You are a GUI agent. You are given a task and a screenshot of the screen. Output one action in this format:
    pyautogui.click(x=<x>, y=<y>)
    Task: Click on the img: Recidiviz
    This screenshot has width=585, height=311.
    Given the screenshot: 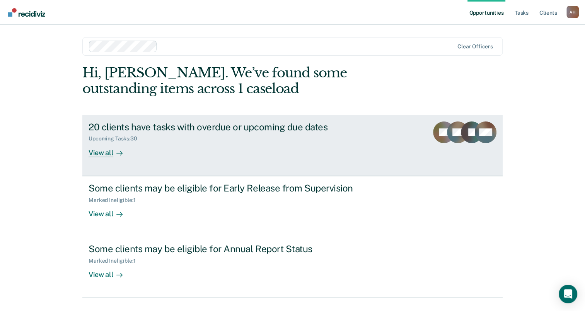 What is the action you would take?
    pyautogui.click(x=27, y=12)
    